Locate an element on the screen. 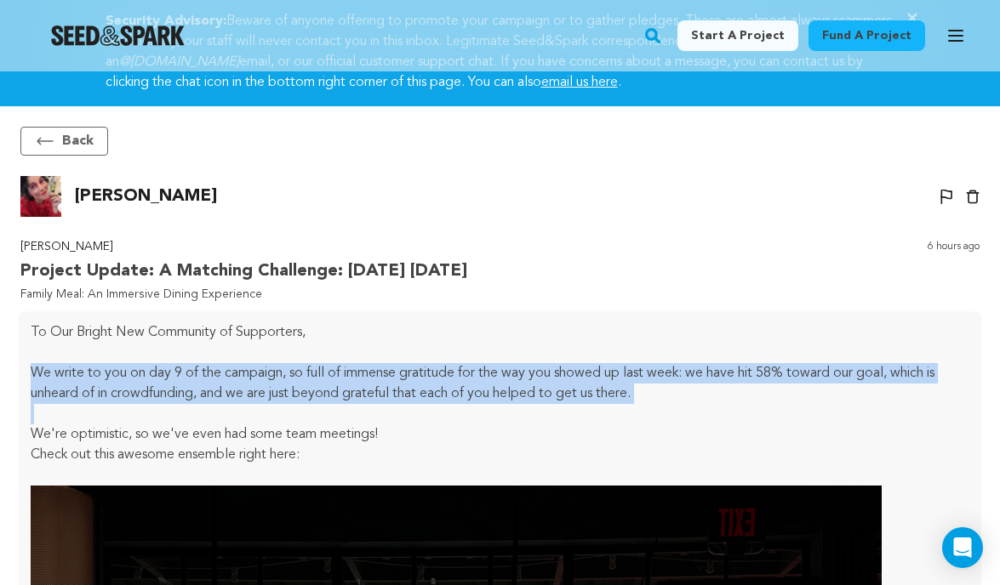 This screenshot has width=1000, height=585. img: Siobhan O'Loughlin Photo is located at coordinates (41, 197).